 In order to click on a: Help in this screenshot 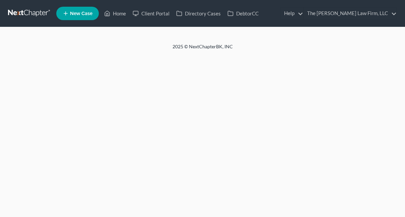, I will do `click(292, 13)`.